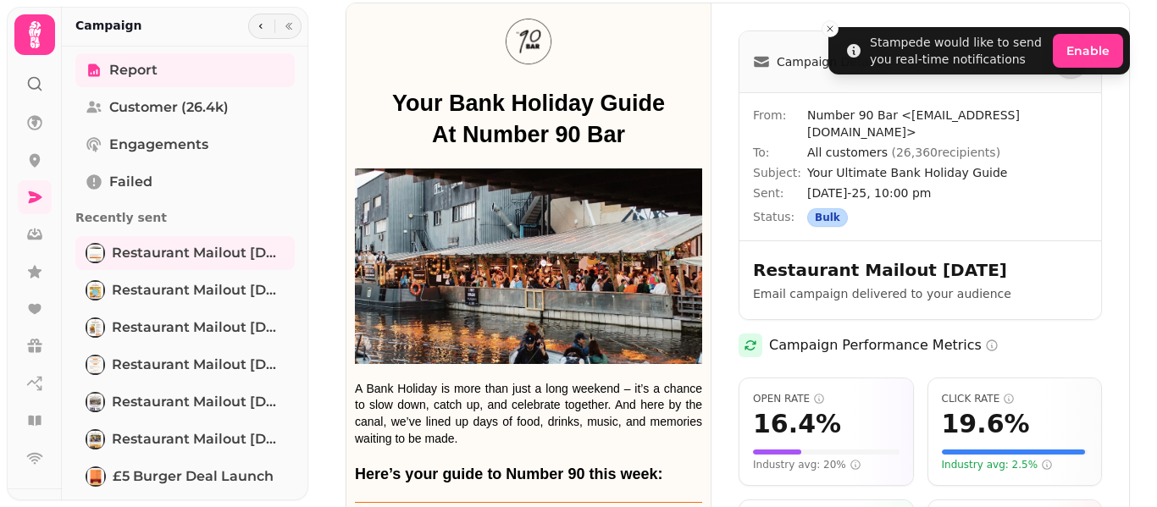 The image size is (1157, 507). Describe the element at coordinates (920, 294) in the screenshot. I see `p: Email campaign delivered to your audience` at that location.